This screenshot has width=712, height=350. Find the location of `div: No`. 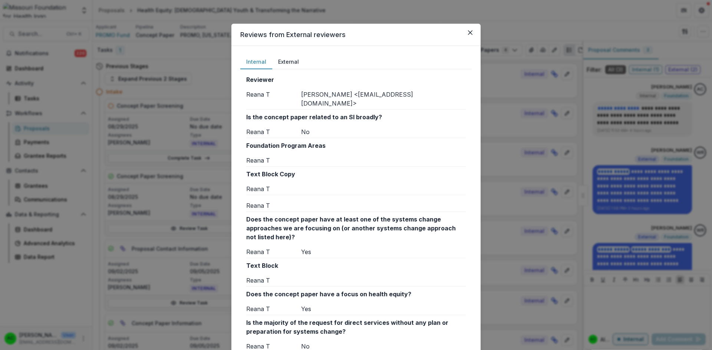

div: No is located at coordinates (383, 132).